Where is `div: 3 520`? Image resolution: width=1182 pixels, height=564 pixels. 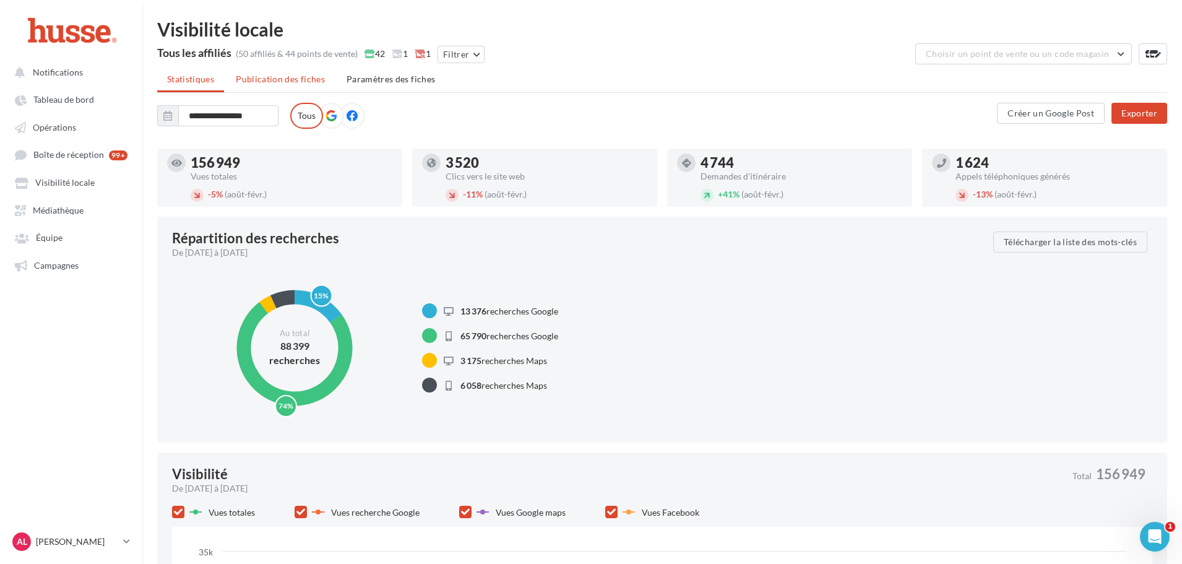
div: 3 520 is located at coordinates (547, 163).